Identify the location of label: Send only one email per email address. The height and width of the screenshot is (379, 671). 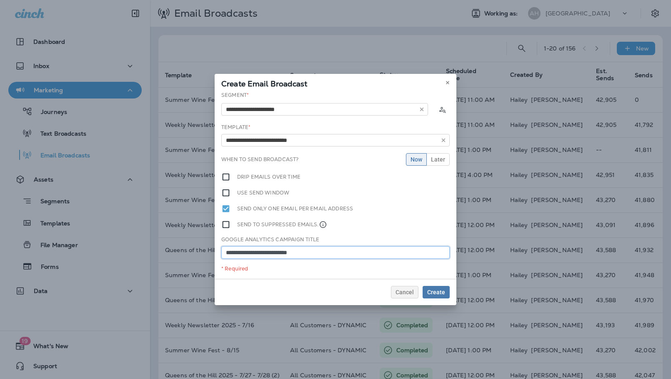
(295, 209).